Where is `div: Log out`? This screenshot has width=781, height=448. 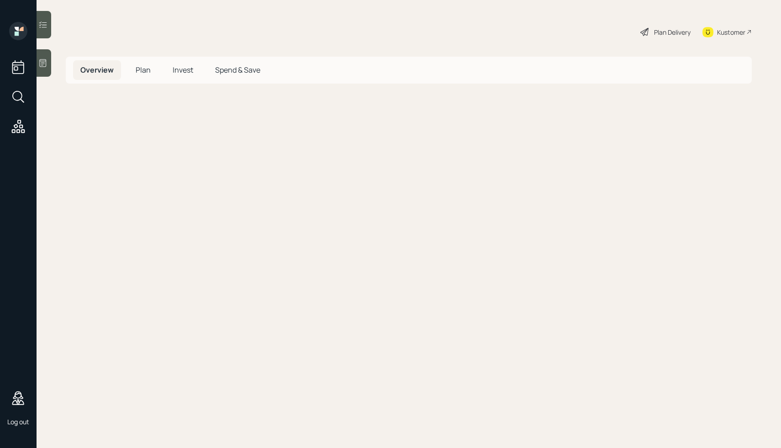
div: Log out is located at coordinates (18, 422).